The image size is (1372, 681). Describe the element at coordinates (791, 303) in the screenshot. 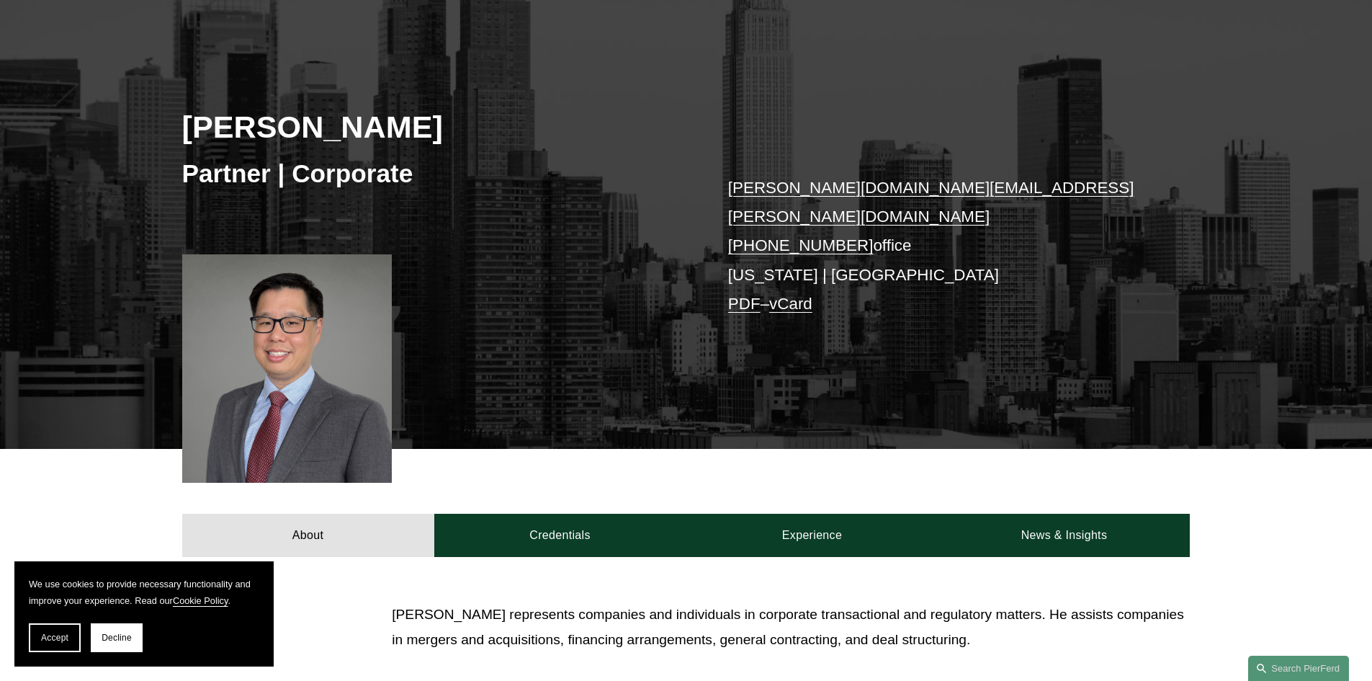

I see `a: vCard` at that location.